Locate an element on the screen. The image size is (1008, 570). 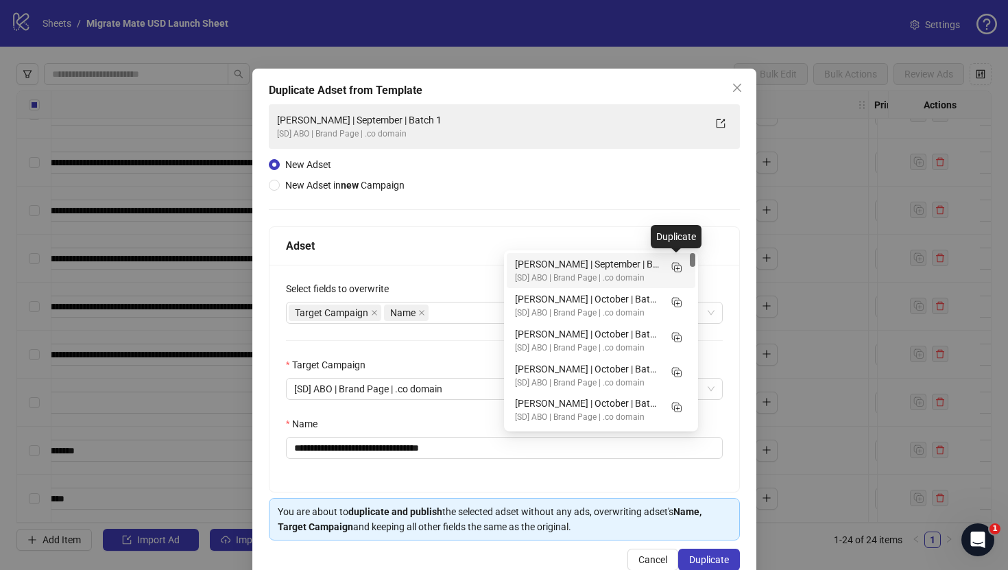
div: Ed Kong | September | Batch 1 is located at coordinates (601, 270).